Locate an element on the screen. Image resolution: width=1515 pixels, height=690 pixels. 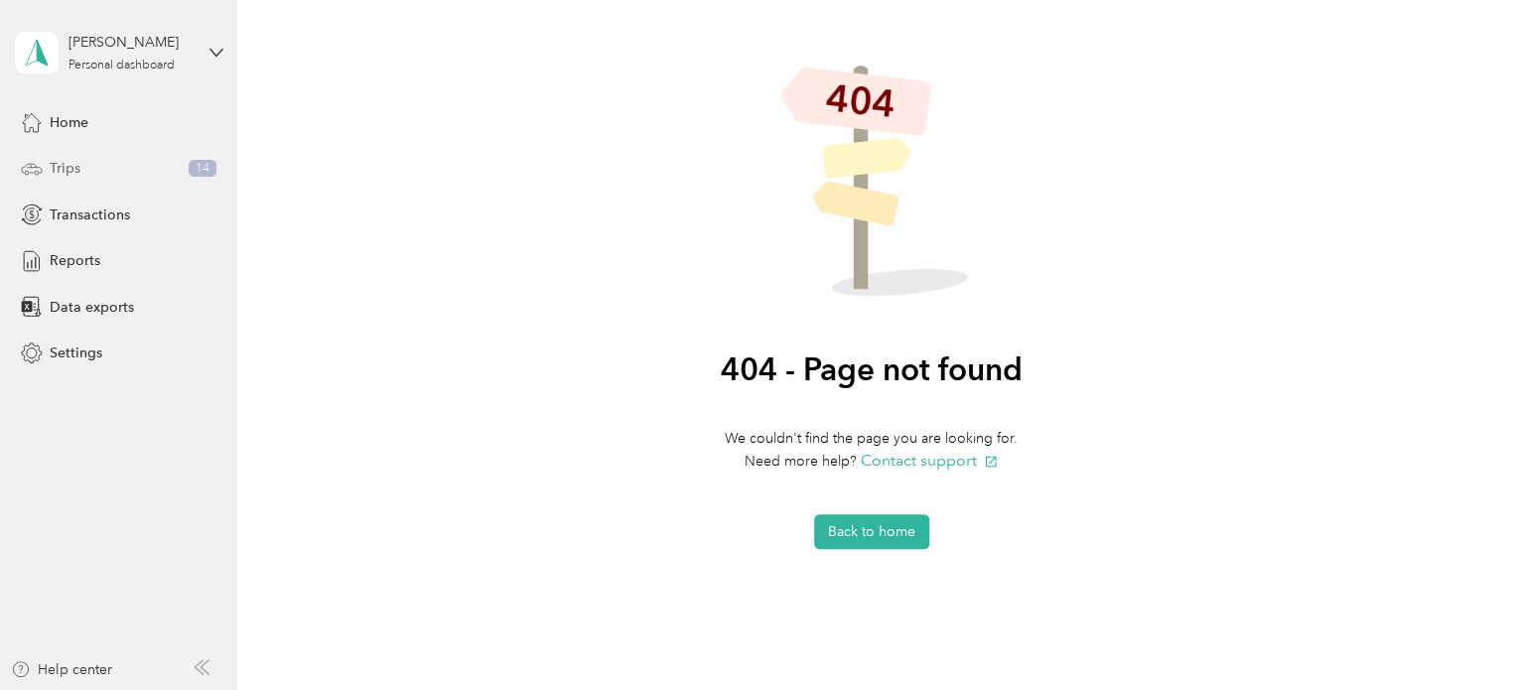
div: Personal dashboard is located at coordinates (121, 66).